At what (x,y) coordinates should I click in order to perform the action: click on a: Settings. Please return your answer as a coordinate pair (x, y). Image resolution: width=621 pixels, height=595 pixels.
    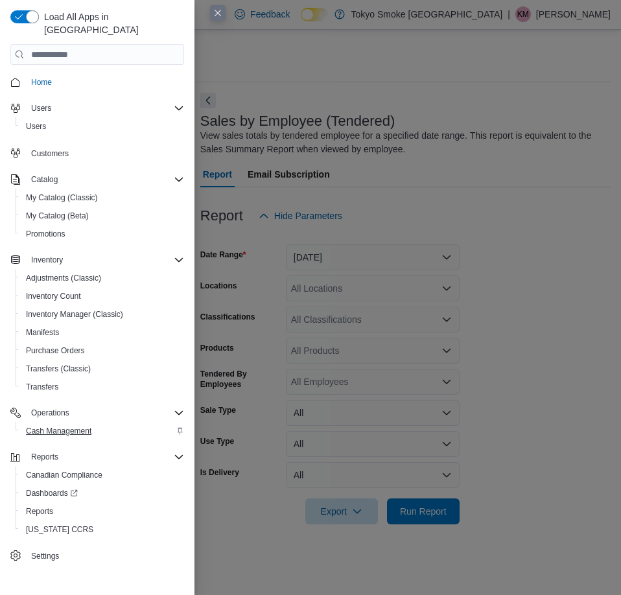
    Looking at the image, I should click on (45, 557).